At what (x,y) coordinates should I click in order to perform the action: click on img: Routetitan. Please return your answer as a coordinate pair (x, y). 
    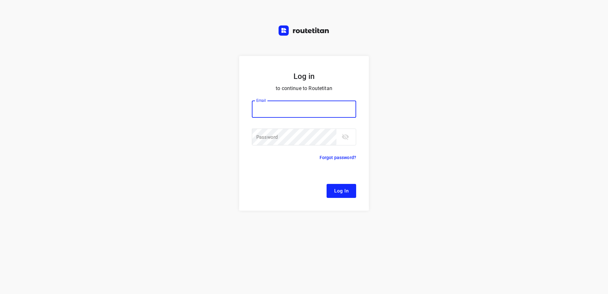
    Looking at the image, I should click on (304, 31).